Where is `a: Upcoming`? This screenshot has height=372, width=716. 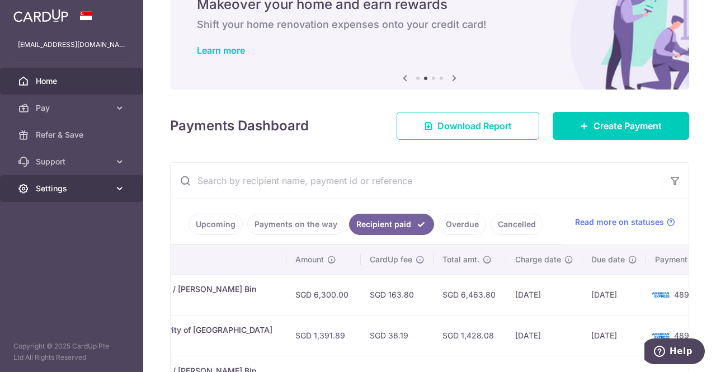 a: Upcoming is located at coordinates (215, 224).